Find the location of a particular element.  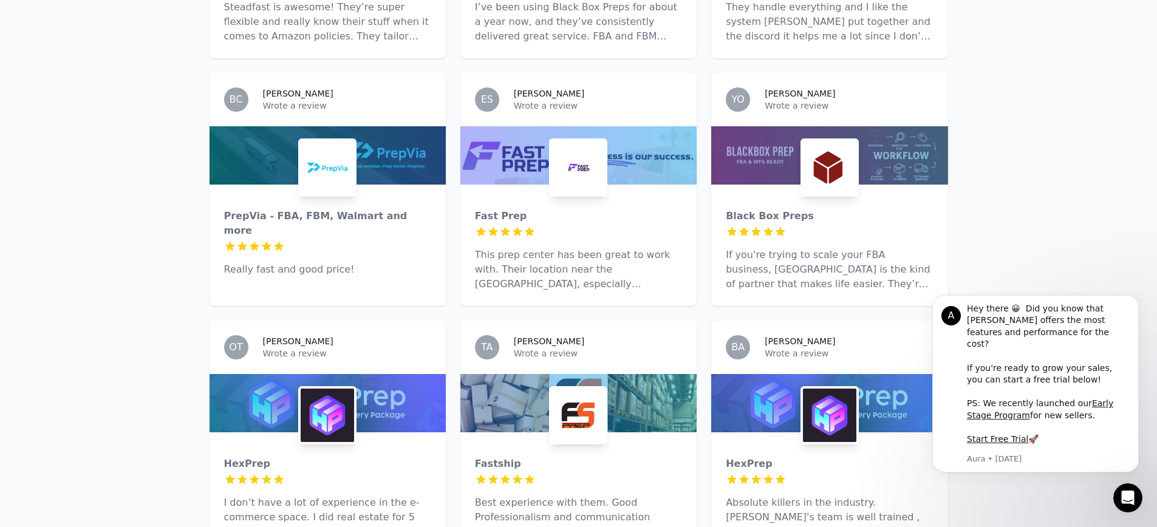

img: Fast Prep is located at coordinates (578, 168).